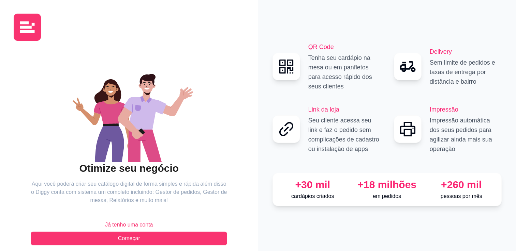 This screenshot has width=516, height=251. Describe the element at coordinates (387, 197) in the screenshot. I see `p: em pedidos` at that location.